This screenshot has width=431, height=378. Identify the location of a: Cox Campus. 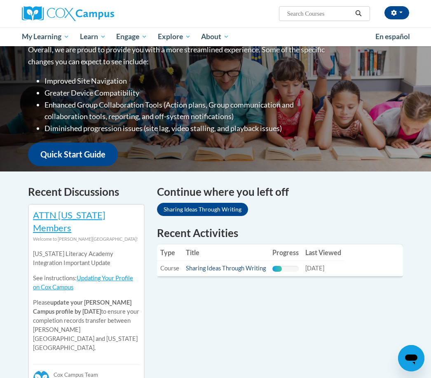
(82, 14).